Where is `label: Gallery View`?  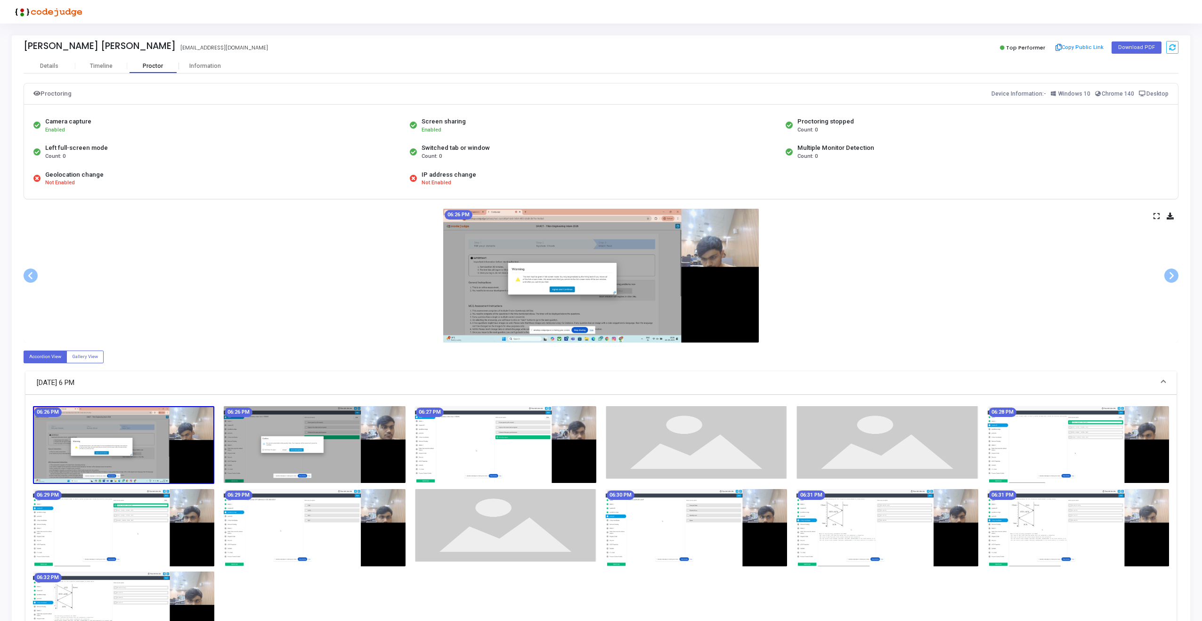 label: Gallery View is located at coordinates (85, 357).